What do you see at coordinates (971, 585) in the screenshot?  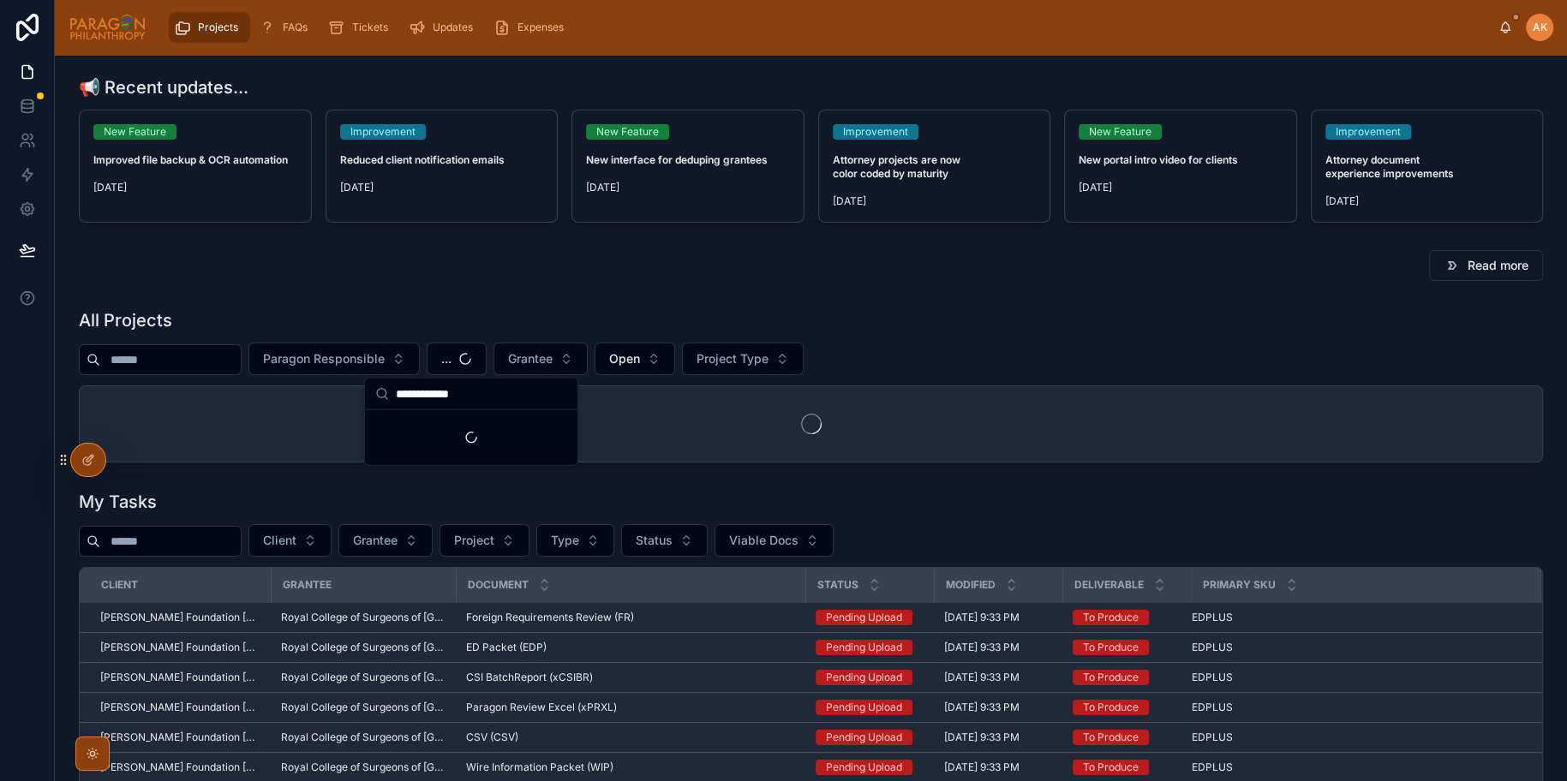 I see `span: Modified` at bounding box center [971, 585].